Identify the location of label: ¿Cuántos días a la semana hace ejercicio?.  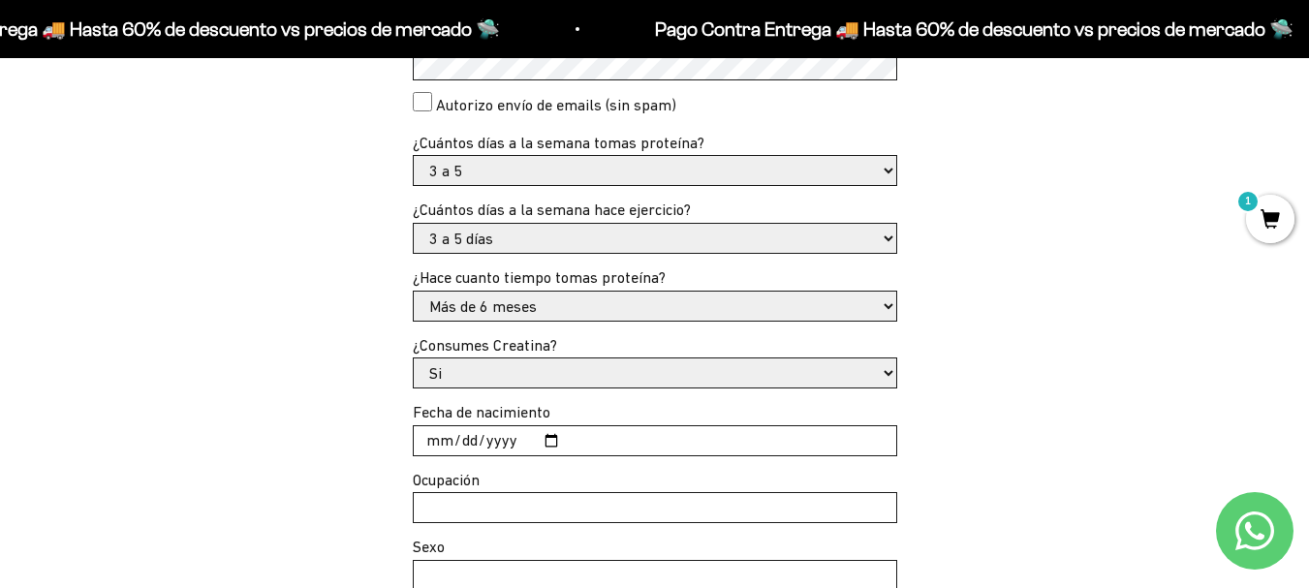
(551, 209).